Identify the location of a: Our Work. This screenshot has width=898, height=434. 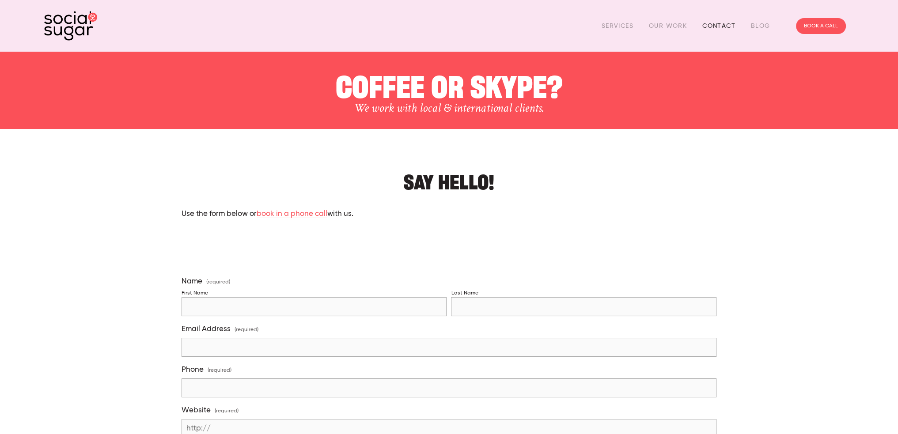
(668, 26).